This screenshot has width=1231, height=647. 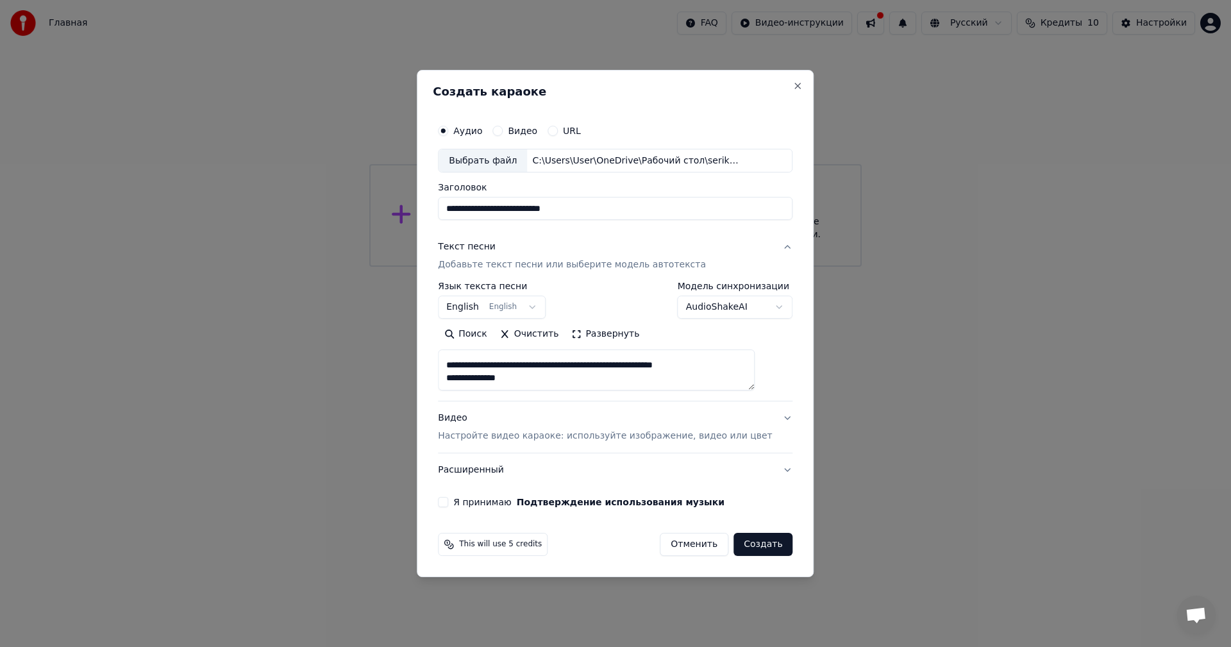 What do you see at coordinates (615, 188) in the screenshot?
I see `label: Заголовок` at bounding box center [615, 188].